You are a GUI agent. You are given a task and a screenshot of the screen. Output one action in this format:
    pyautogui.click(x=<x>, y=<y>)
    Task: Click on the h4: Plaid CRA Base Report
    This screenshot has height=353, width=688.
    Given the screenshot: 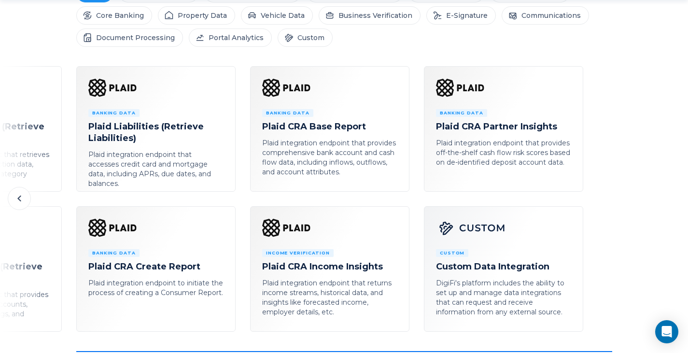 What is the action you would take?
    pyautogui.click(x=330, y=126)
    